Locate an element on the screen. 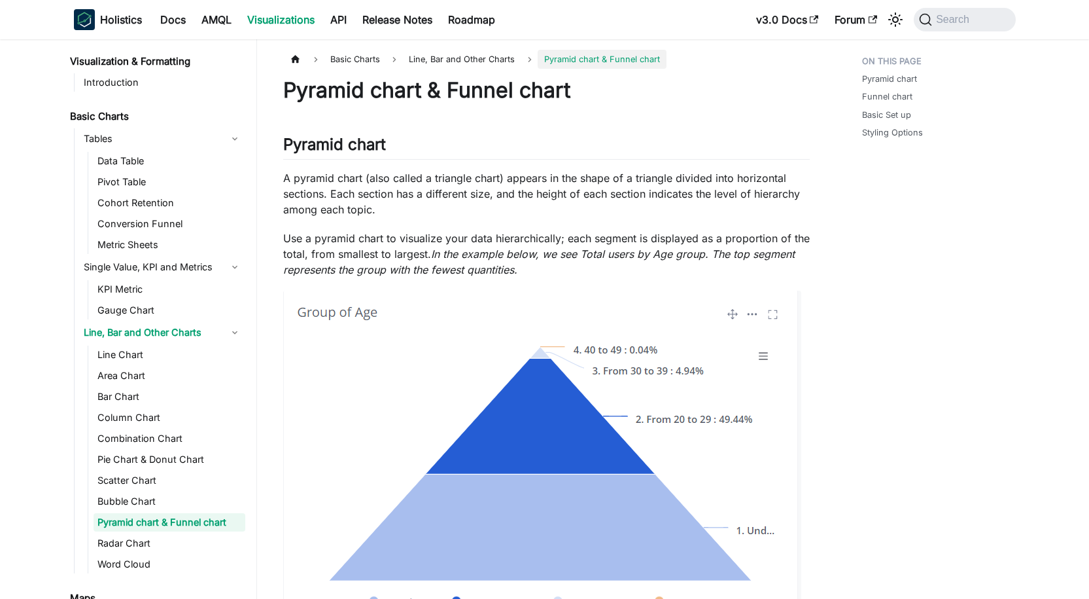 The image size is (1089, 599). em: In the example below, we see Total users by Age group. The top segment represents the group with ... is located at coordinates (539, 262).